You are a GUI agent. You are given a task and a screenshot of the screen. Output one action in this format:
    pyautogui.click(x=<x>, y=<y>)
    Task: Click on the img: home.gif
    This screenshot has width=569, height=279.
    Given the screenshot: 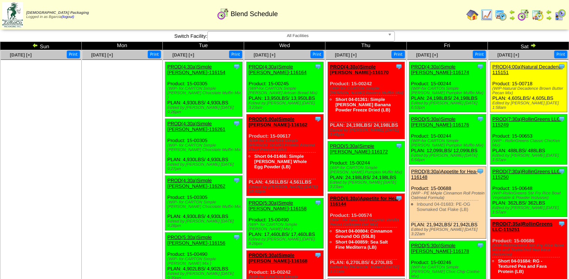 What is the action you would take?
    pyautogui.click(x=472, y=15)
    